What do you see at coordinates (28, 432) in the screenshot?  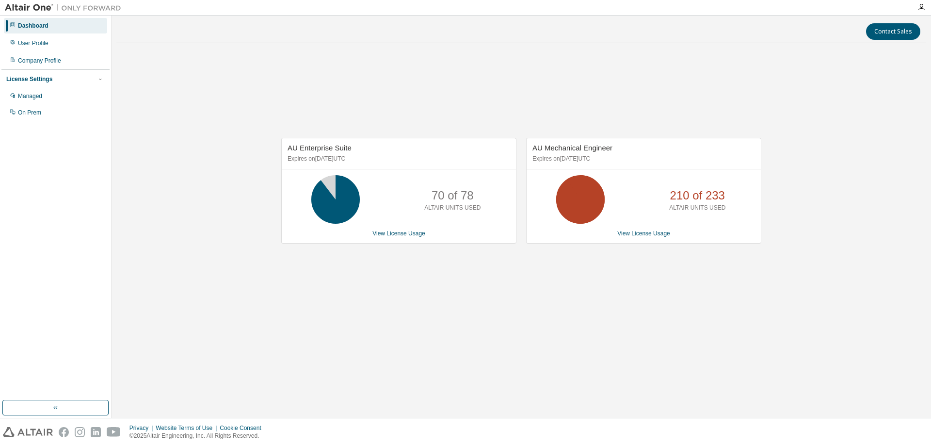 I see `img: altair_logo.svg` at bounding box center [28, 432].